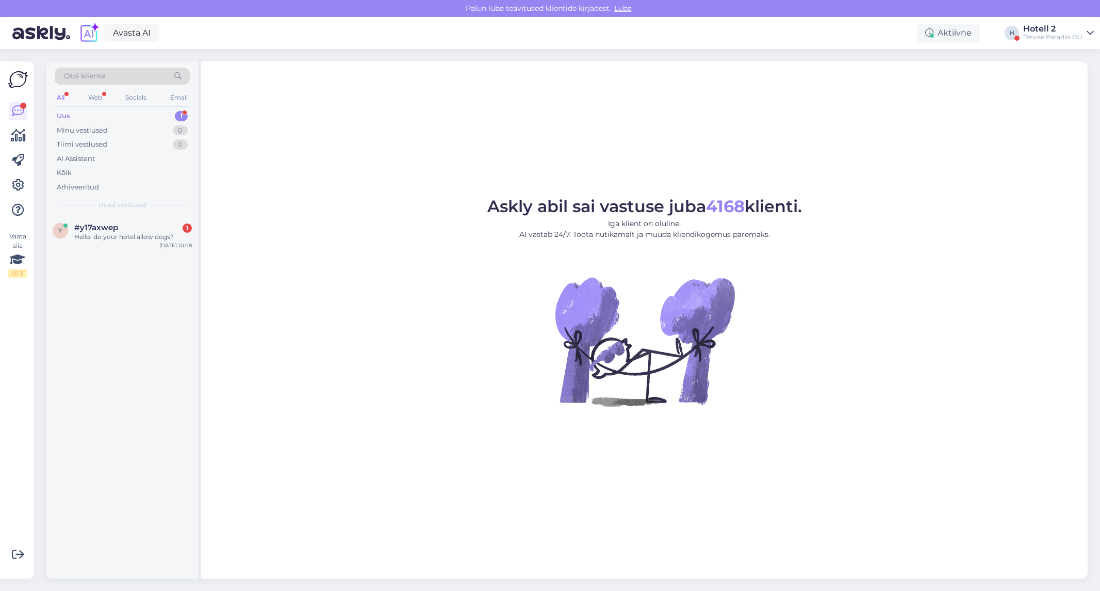  I want to click on div: Minu vestlused, so click(82, 131).